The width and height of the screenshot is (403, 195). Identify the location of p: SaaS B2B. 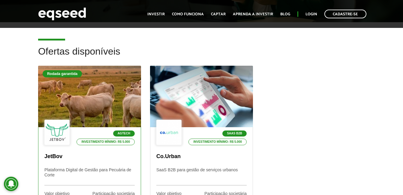
(234, 134).